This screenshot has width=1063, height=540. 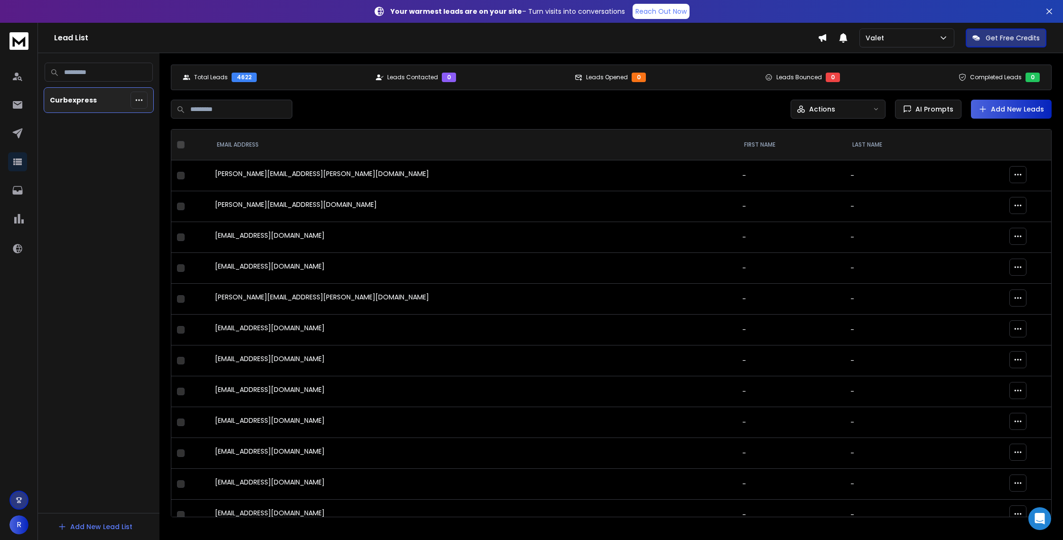 What do you see at coordinates (661, 11) in the screenshot?
I see `a: Reach Out Now` at bounding box center [661, 11].